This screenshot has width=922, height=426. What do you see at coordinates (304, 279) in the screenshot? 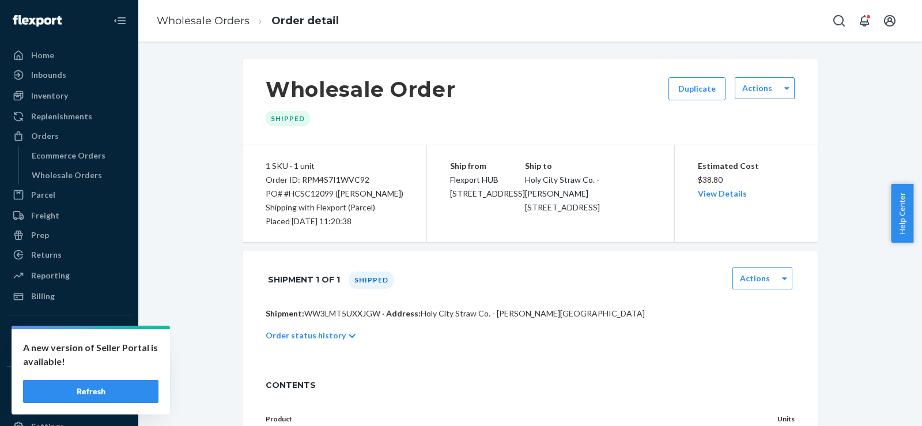
I see `h1: Shipment 1 of 1` at bounding box center [304, 279].